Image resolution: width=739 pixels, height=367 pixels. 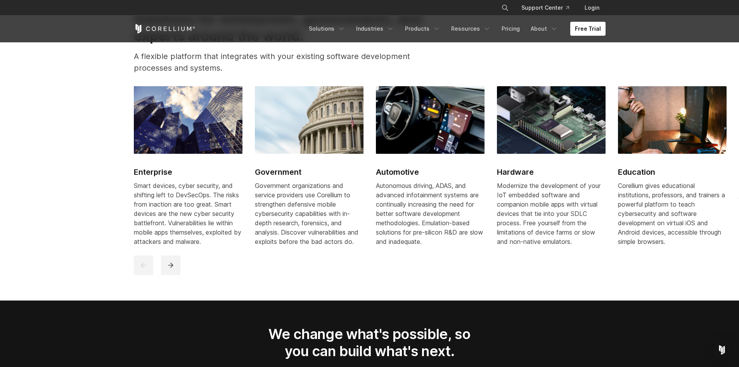 What do you see at coordinates (188, 120) in the screenshot?
I see `img: Enterprise` at bounding box center [188, 120].